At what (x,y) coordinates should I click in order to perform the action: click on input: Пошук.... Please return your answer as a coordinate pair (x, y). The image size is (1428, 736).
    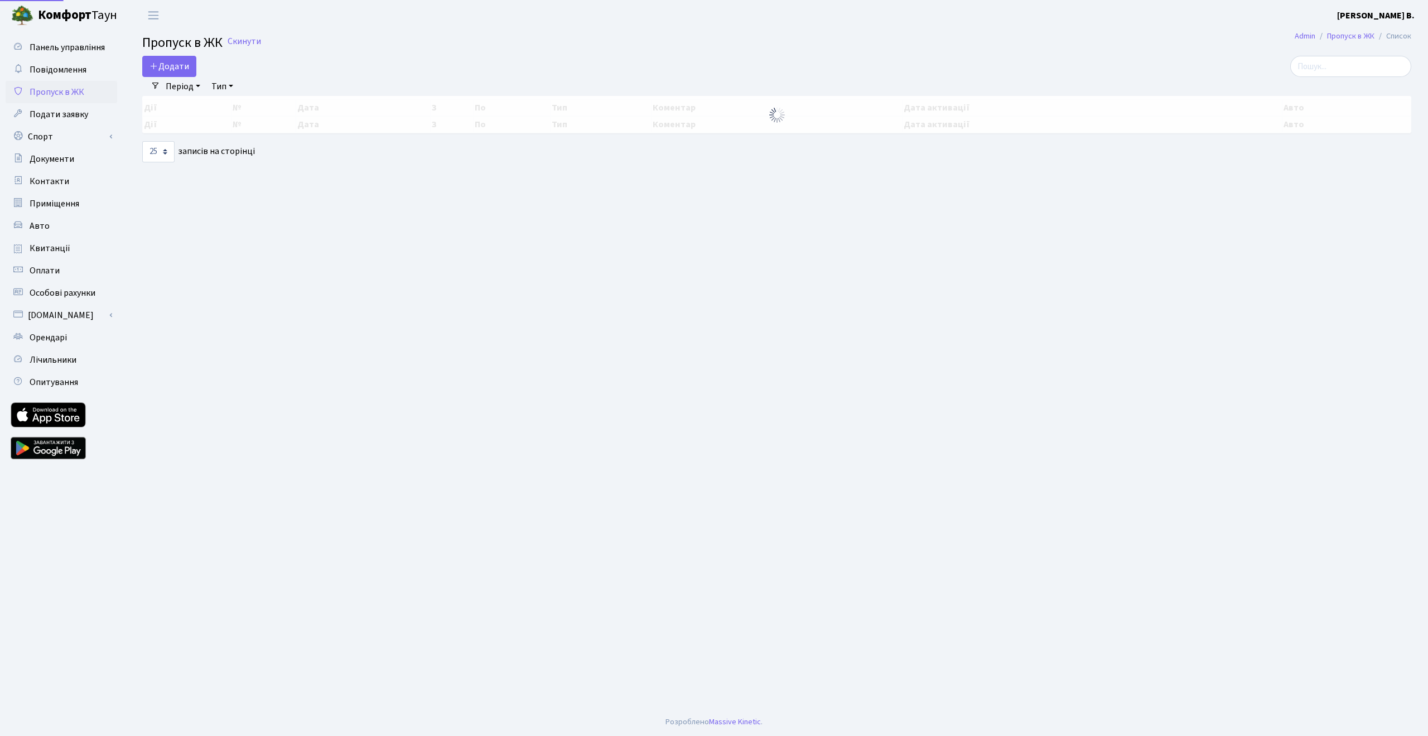
    Looking at the image, I should click on (1351, 66).